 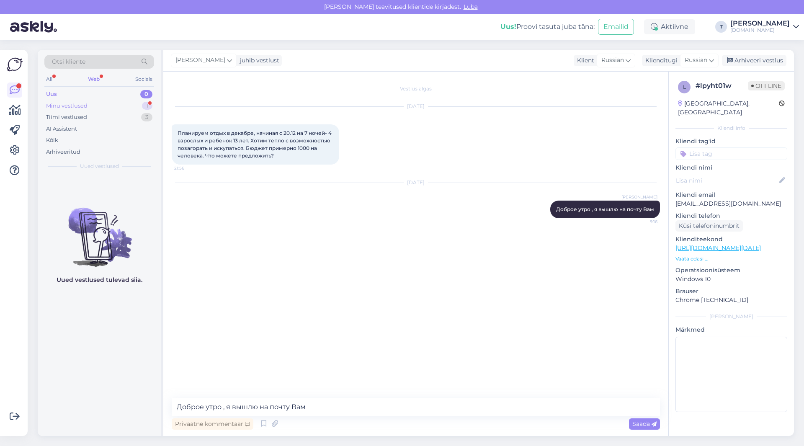 What do you see at coordinates (731, 167) in the screenshot?
I see `p: Kliendi nimi` at bounding box center [731, 167].